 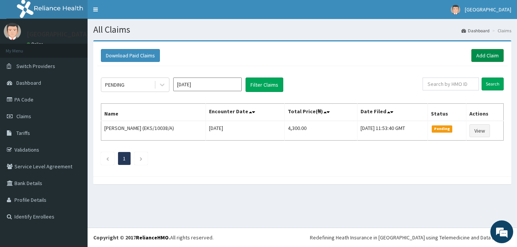 What do you see at coordinates (36, 44) in the screenshot?
I see `a: Online` at bounding box center [36, 44].